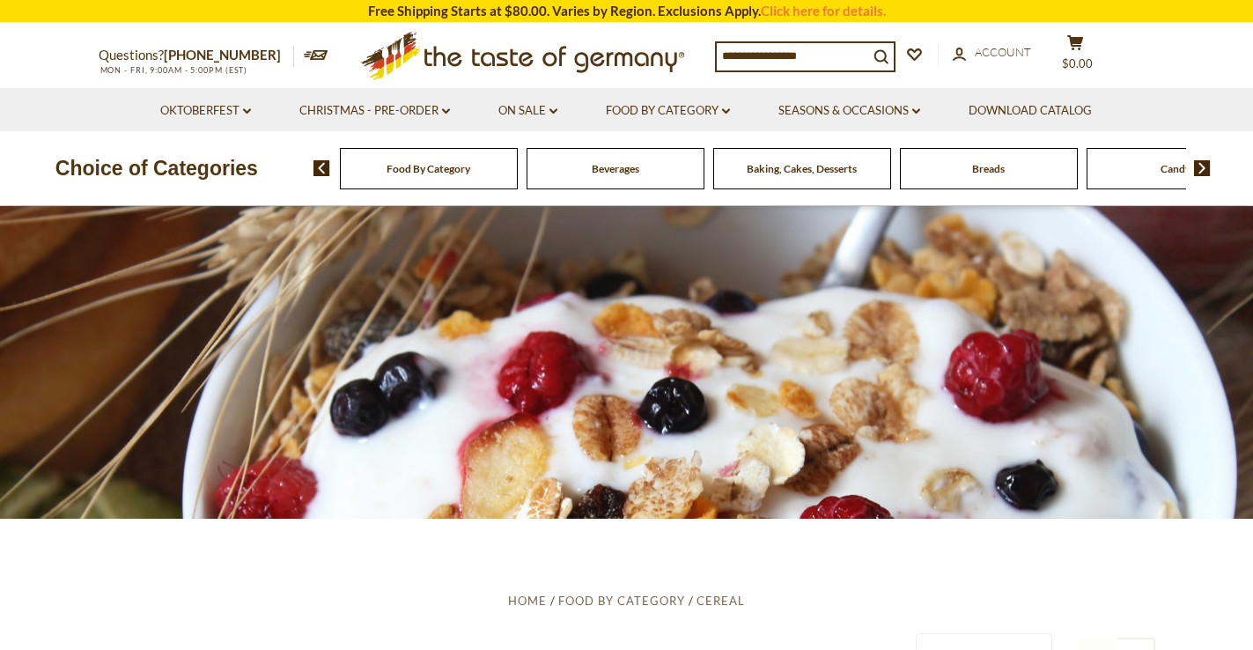 This screenshot has width=1253, height=650. I want to click on span: MON - FRI, 9:00AM - 5:00PM (EST), so click(173, 70).